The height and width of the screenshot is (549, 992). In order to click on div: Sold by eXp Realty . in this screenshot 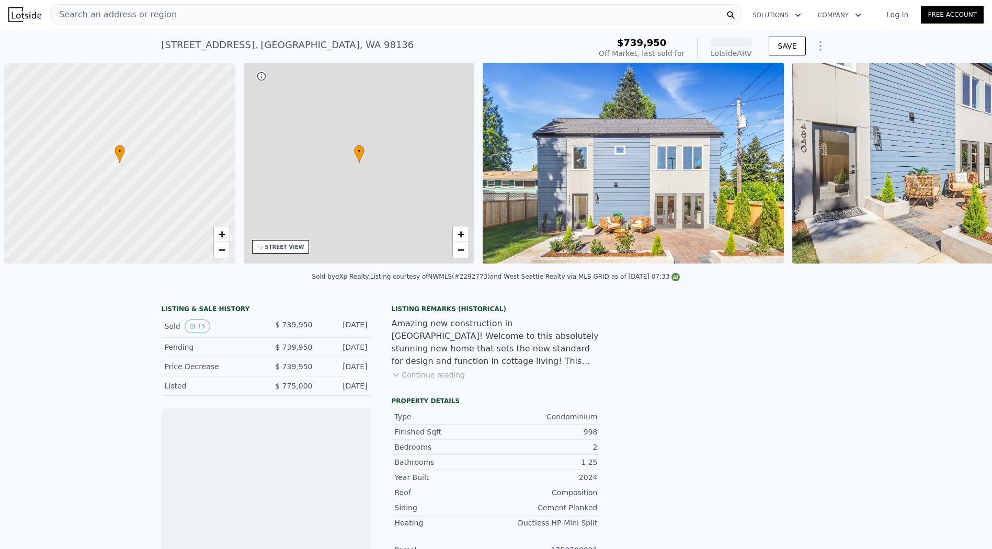, I will do `click(341, 277)`.